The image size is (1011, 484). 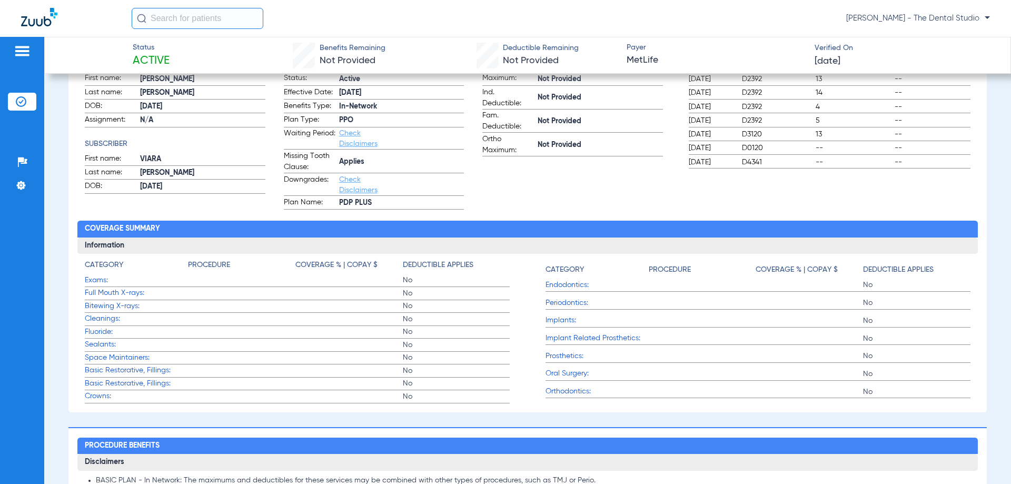 I want to click on span: Deductible Remaining, so click(x=541, y=48).